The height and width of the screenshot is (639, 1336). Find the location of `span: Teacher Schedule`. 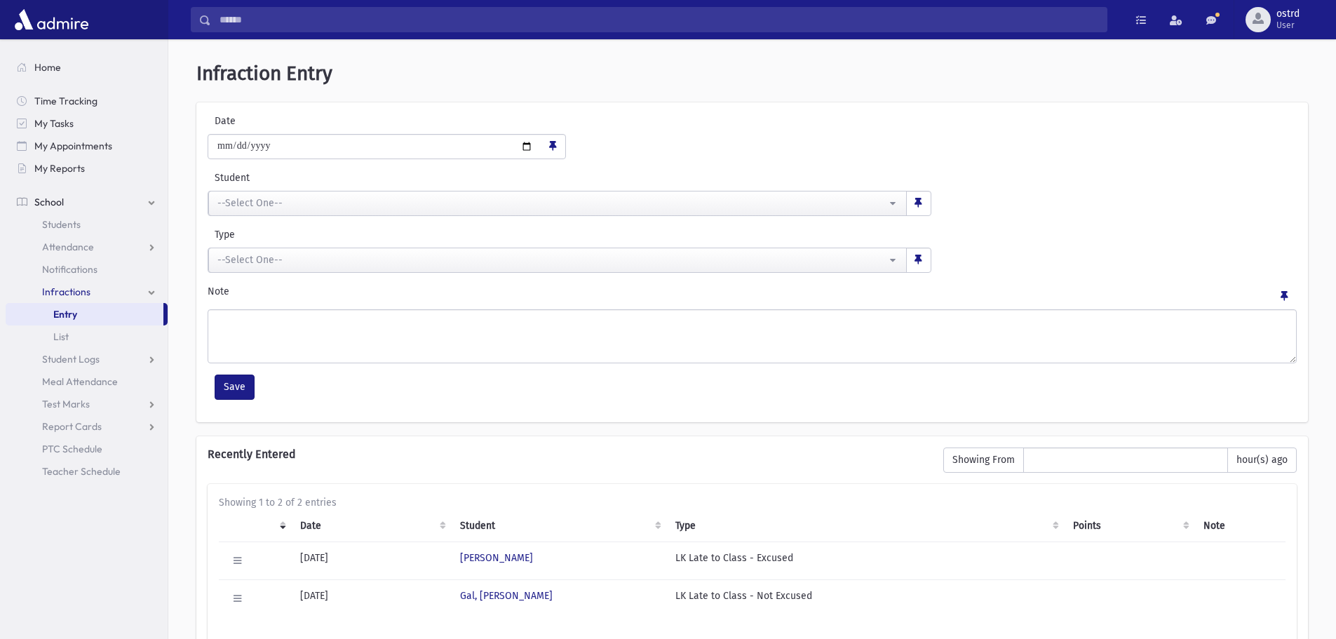

span: Teacher Schedule is located at coordinates (81, 471).